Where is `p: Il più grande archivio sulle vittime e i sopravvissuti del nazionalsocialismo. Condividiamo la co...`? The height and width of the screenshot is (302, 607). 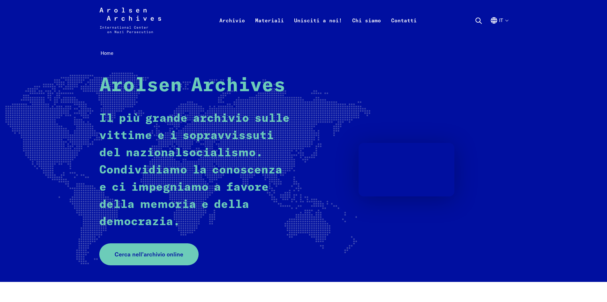 p: Il più grande archivio sulle vittime e i sopravvissuti del nazionalsocialismo. Condividiamo la co... is located at coordinates (196, 171).